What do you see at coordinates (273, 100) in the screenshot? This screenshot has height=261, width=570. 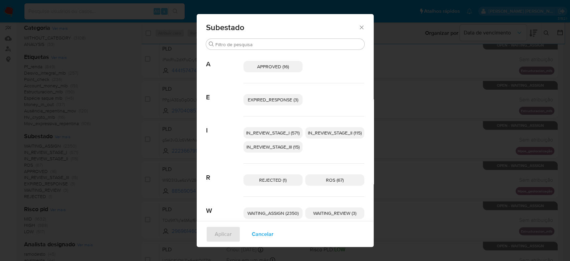 I see `span: EXPIRED_RESPONSE (3)` at bounding box center [273, 100].